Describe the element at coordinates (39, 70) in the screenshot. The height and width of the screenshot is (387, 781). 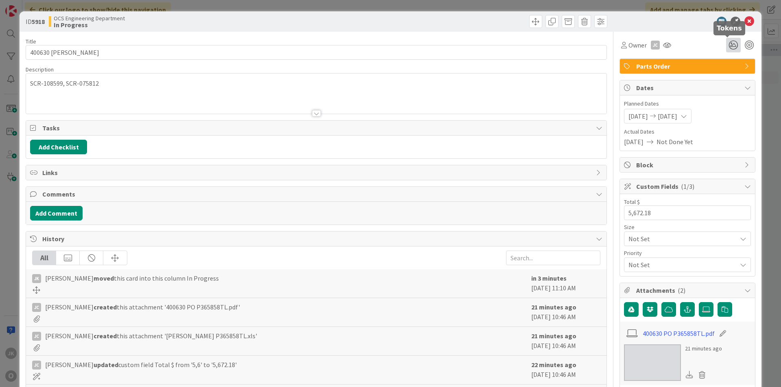
I see `span: Description` at that location.